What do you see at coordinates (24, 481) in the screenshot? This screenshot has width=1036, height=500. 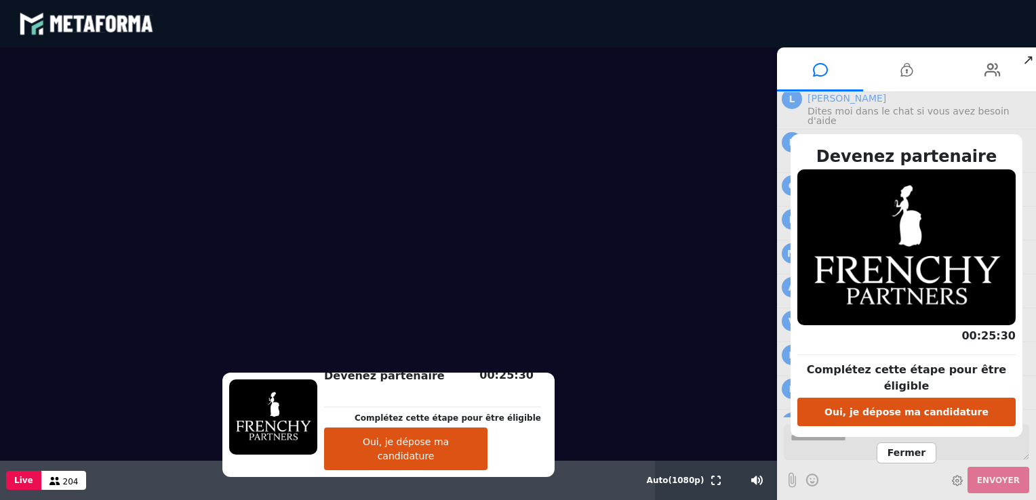 I see `button: Live` at bounding box center [24, 481].